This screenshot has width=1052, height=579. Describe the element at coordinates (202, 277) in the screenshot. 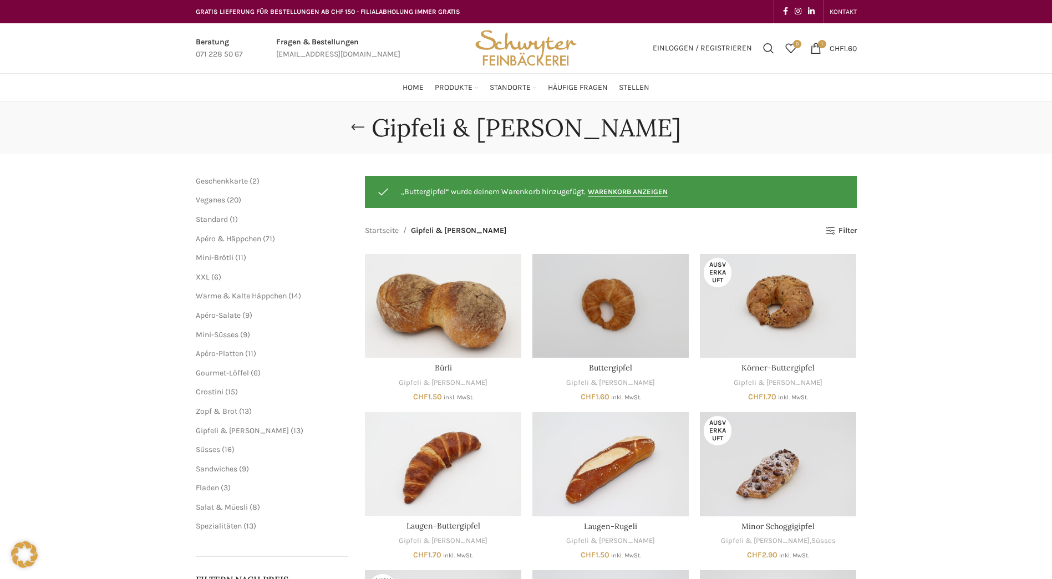

I see `a: XXL` at that location.